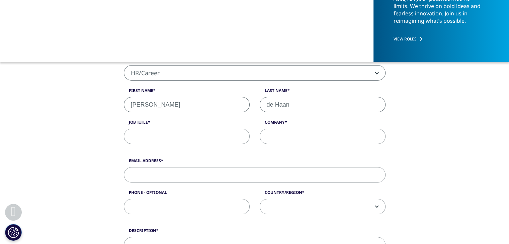 This screenshot has height=244, width=509. Describe the element at coordinates (254, 232) in the screenshot. I see `label: Description` at that location.